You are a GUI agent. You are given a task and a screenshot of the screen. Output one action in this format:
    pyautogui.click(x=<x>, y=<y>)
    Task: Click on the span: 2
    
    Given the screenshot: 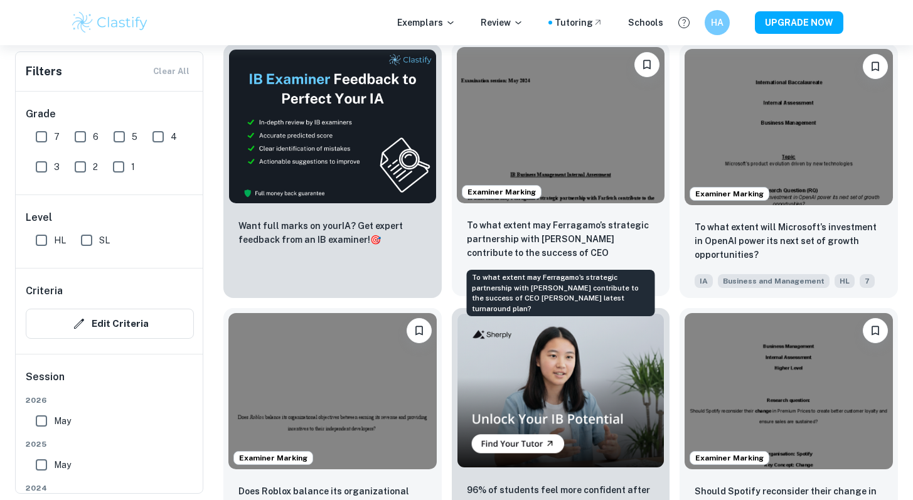 What is the action you would take?
    pyautogui.click(x=95, y=167)
    